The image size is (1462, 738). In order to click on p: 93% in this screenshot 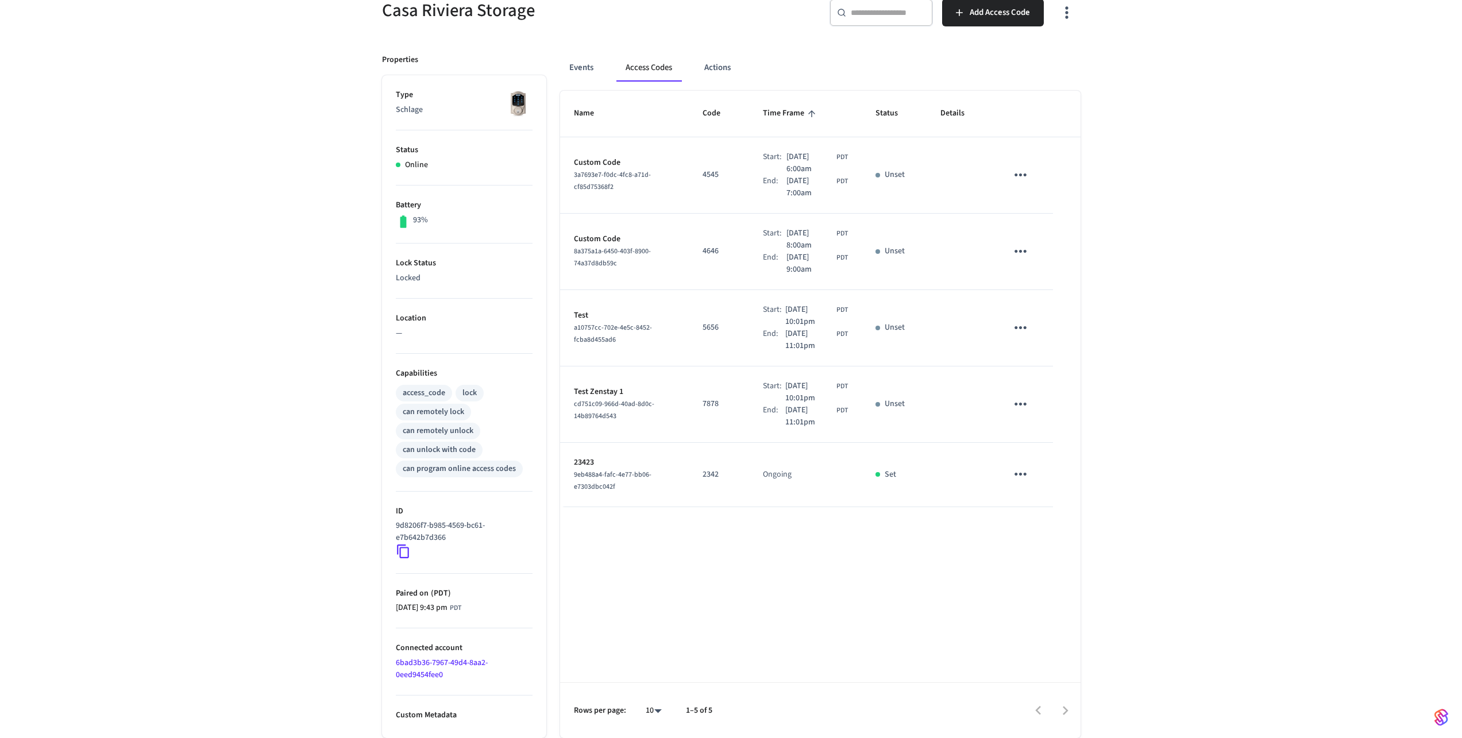, I will do `click(420, 220)`.